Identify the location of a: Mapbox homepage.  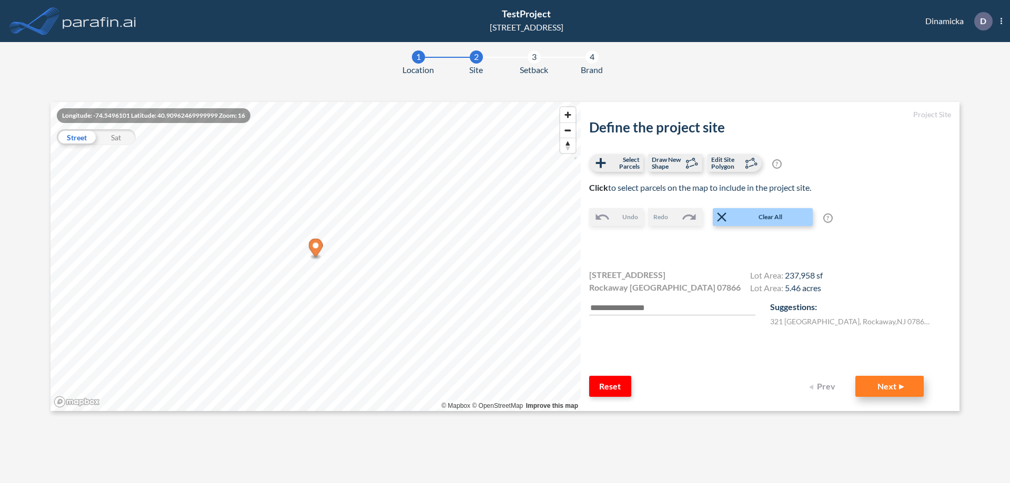
(77, 402).